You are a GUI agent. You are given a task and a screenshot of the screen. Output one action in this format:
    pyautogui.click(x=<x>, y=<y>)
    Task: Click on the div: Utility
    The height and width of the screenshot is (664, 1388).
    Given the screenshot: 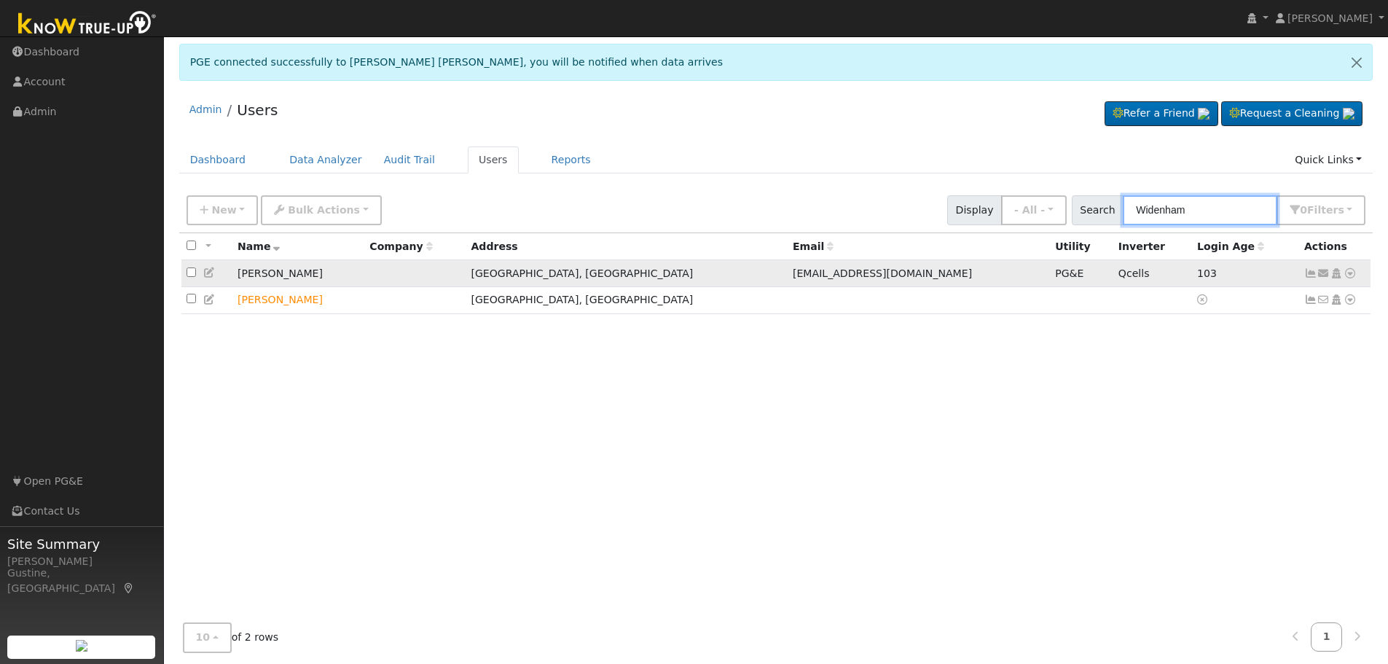 What is the action you would take?
    pyautogui.click(x=1081, y=246)
    